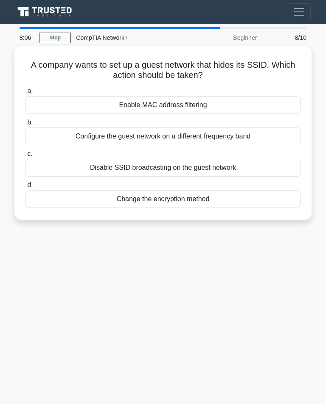  I want to click on div: Change the encryption method, so click(163, 199).